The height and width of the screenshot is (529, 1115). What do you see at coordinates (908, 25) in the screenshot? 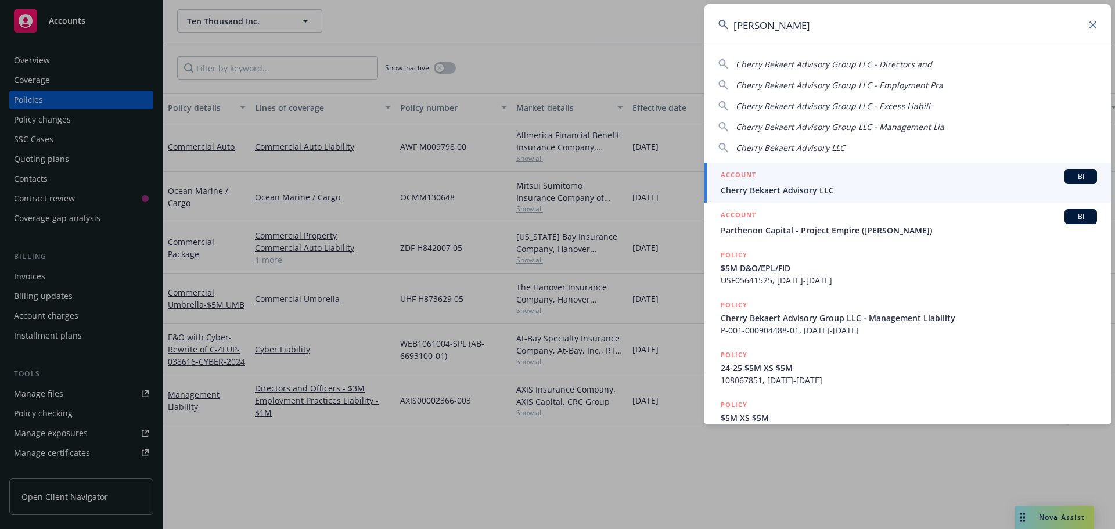
I see `input: Search...` at bounding box center [908, 25].